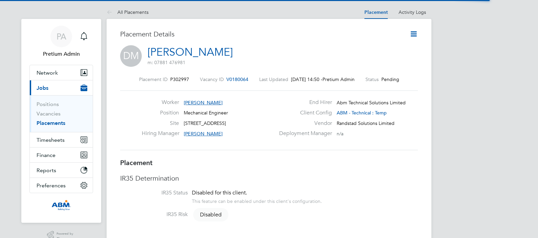 The width and height of the screenshot is (538, 238). I want to click on span: PA, so click(61, 37).